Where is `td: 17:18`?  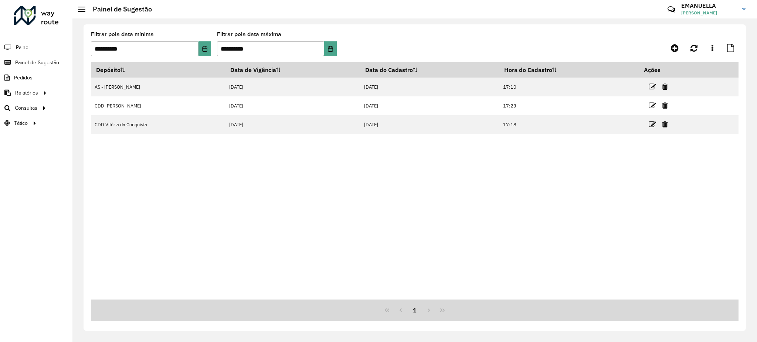
td: 17:18 is located at coordinates (569, 125).